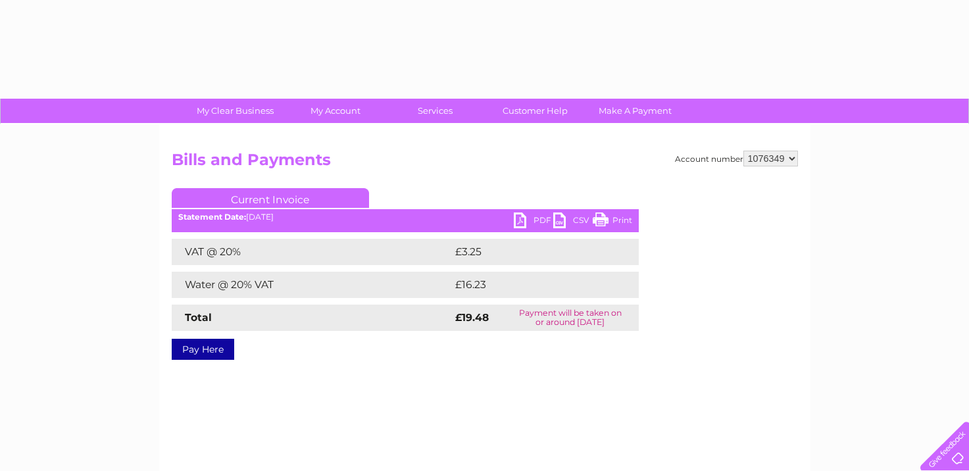 The width and height of the screenshot is (969, 471). Describe the element at coordinates (312, 285) in the screenshot. I see `td: Water @ 20% VAT` at that location.